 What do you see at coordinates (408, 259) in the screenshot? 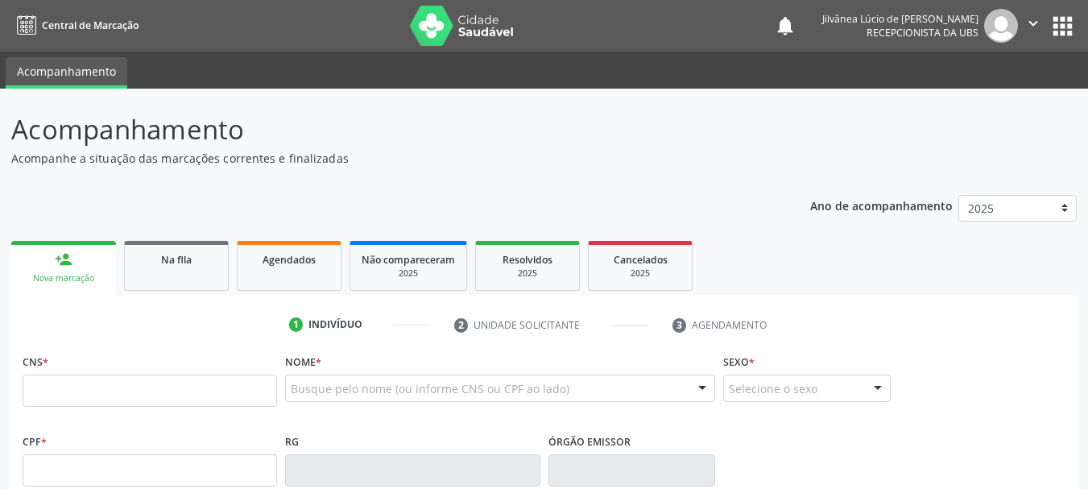
I see `span: Não compareceram` at bounding box center [408, 259].